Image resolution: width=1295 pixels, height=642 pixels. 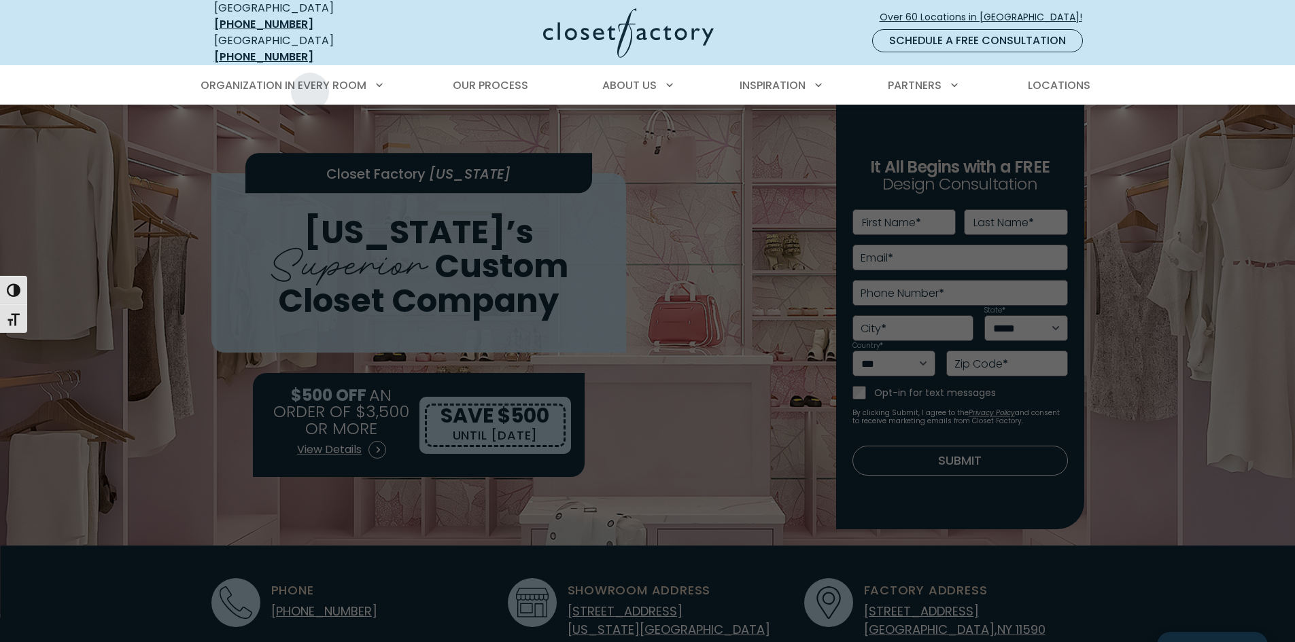 What do you see at coordinates (490, 85) in the screenshot?
I see `span: Our Process` at bounding box center [490, 85].